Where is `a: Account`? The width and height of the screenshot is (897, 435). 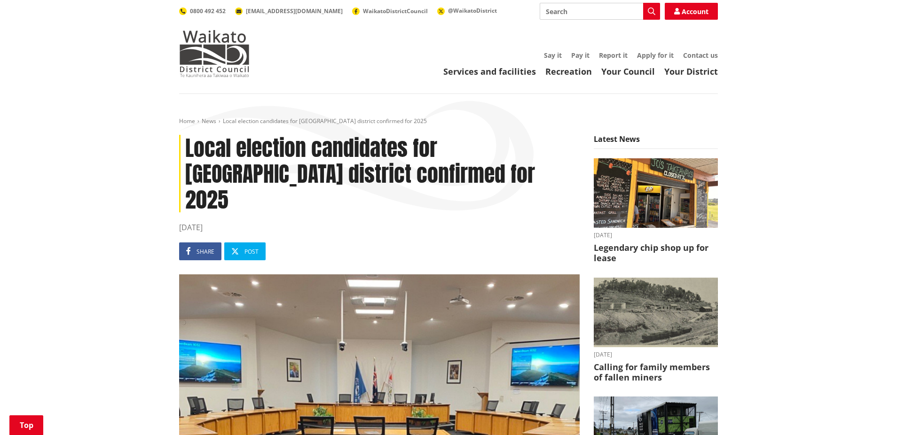
a: Account is located at coordinates (691, 11).